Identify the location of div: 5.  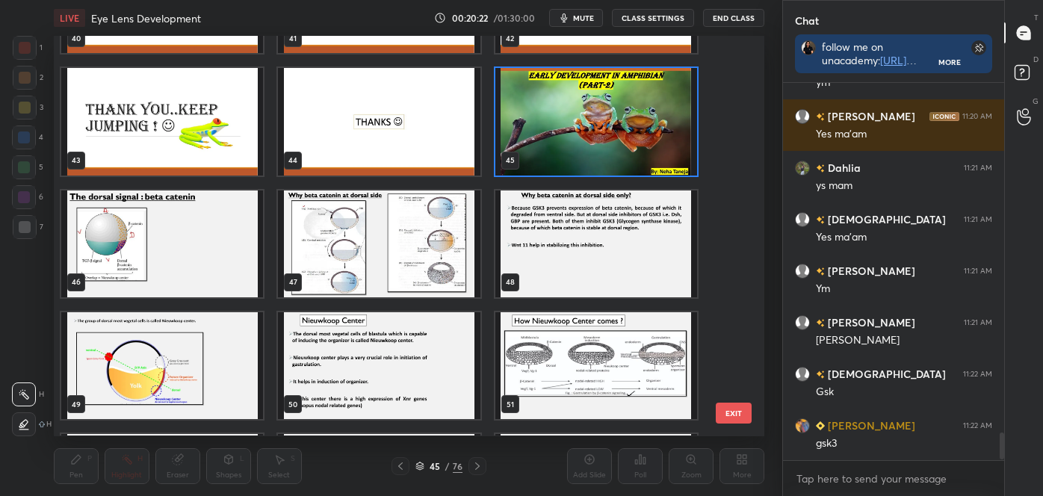
(28, 167).